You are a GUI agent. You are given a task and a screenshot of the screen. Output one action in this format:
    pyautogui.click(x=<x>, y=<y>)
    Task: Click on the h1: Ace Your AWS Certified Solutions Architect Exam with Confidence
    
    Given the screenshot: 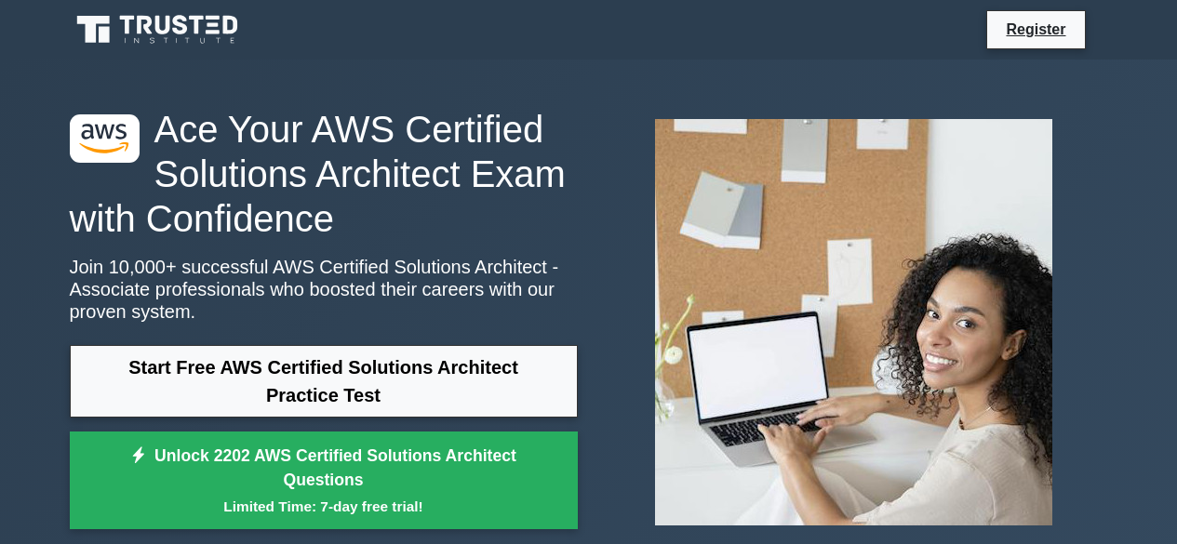 What is the action you would take?
    pyautogui.click(x=324, y=174)
    